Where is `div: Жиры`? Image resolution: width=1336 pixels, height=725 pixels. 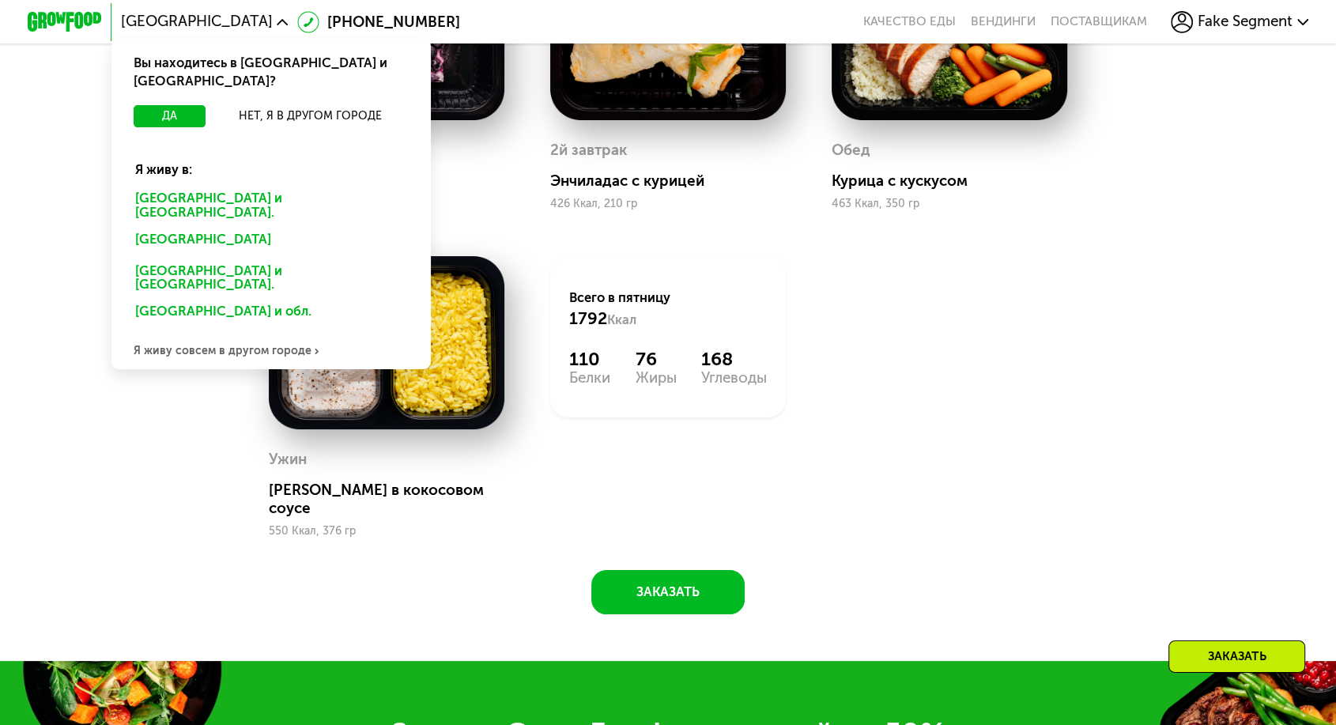 div: Жиры is located at coordinates (655, 378).